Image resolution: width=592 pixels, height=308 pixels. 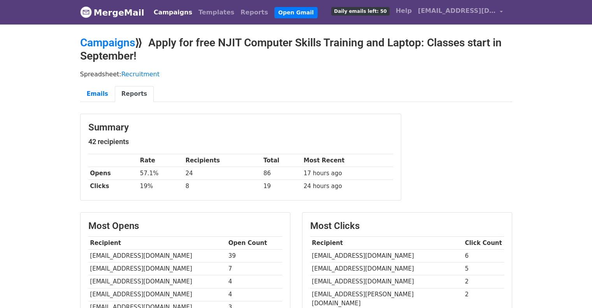 What do you see at coordinates (86, 12) in the screenshot?
I see `img: MergeMail logo` at bounding box center [86, 12].